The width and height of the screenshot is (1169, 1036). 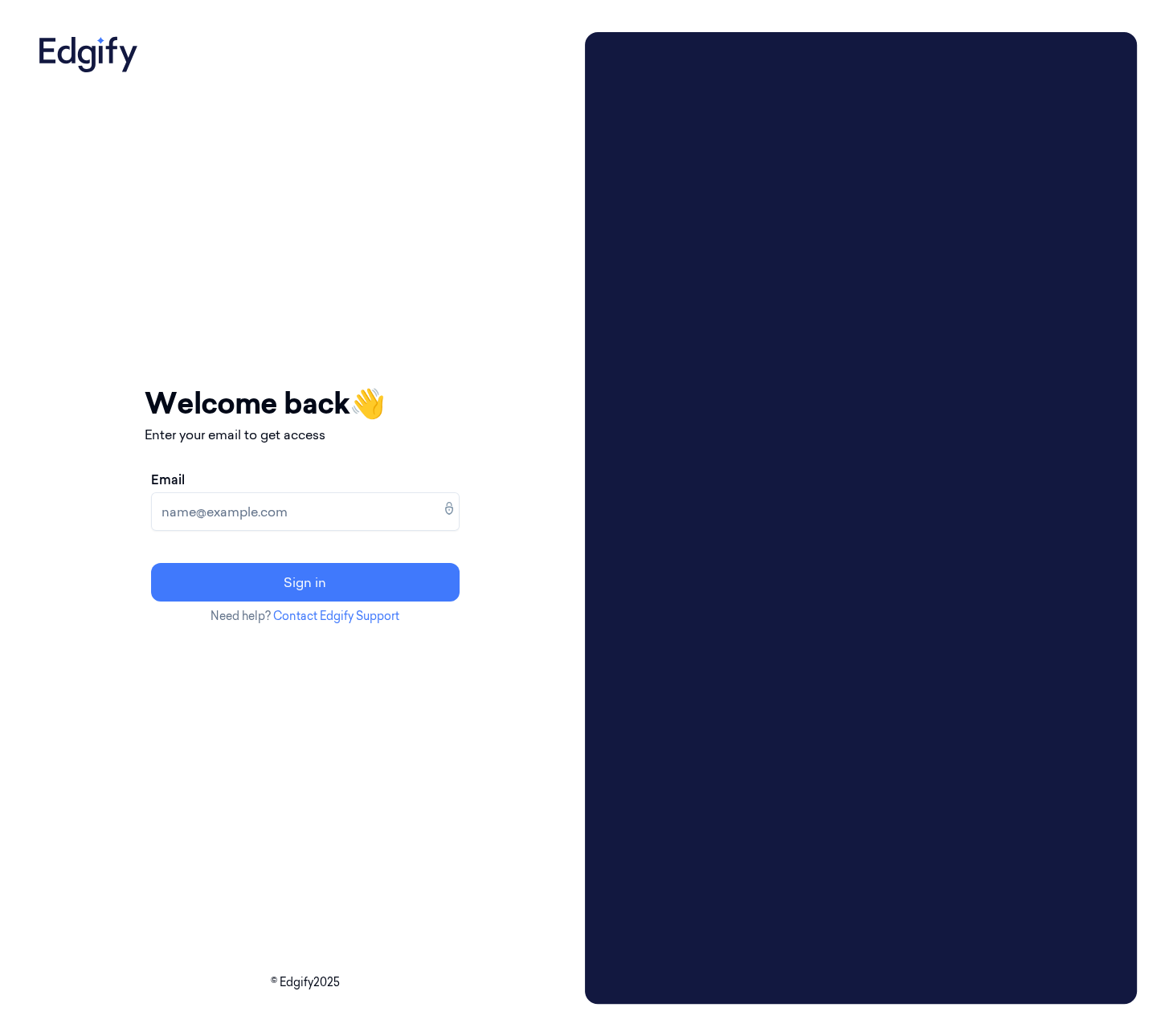 I want to click on p: Need help?, so click(x=305, y=616).